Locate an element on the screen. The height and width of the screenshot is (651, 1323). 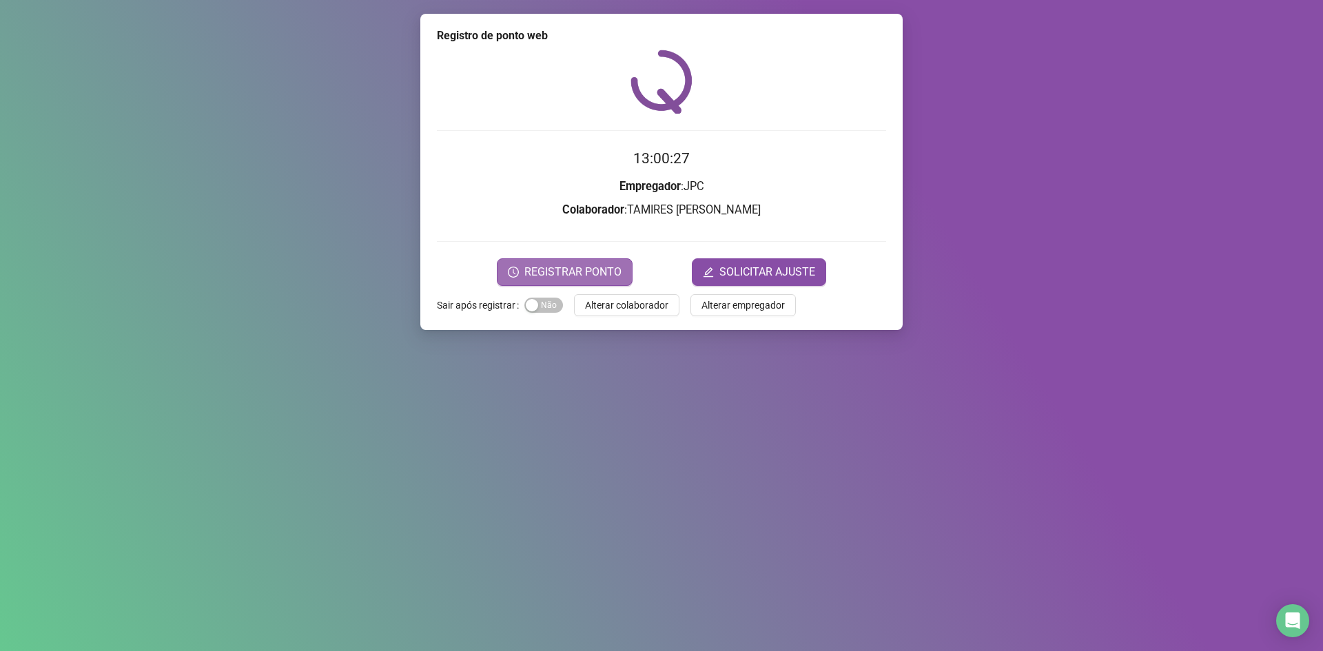
span: SOLICITAR AJUSTE is located at coordinates (767, 272).